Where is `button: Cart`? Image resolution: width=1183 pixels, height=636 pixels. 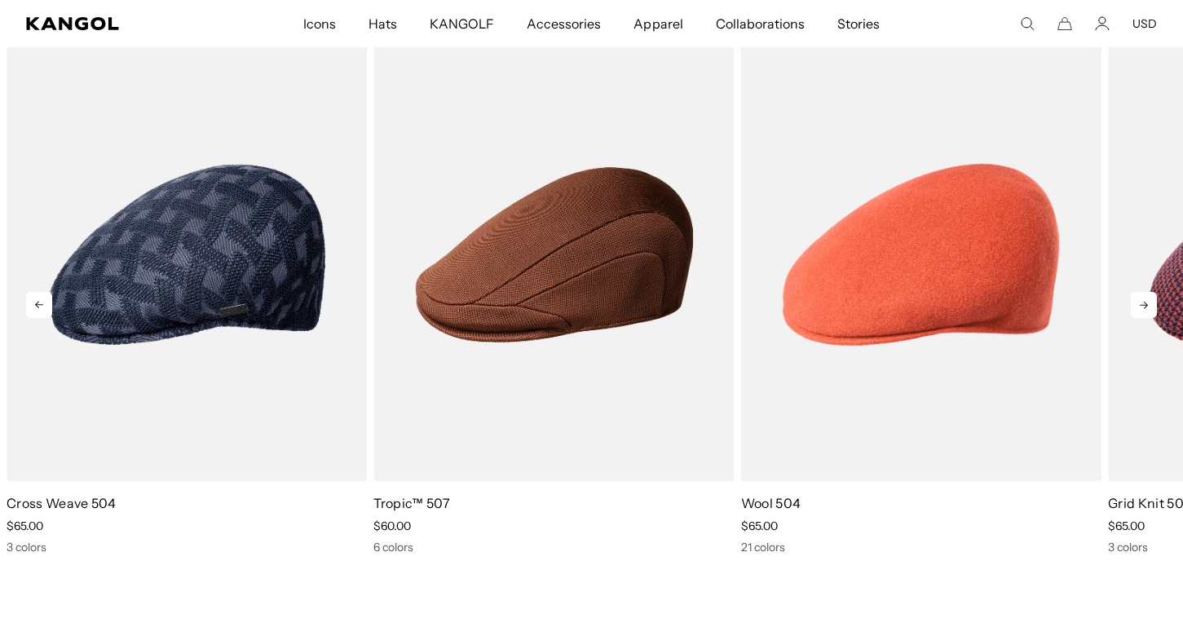 button: Cart is located at coordinates (1065, 24).